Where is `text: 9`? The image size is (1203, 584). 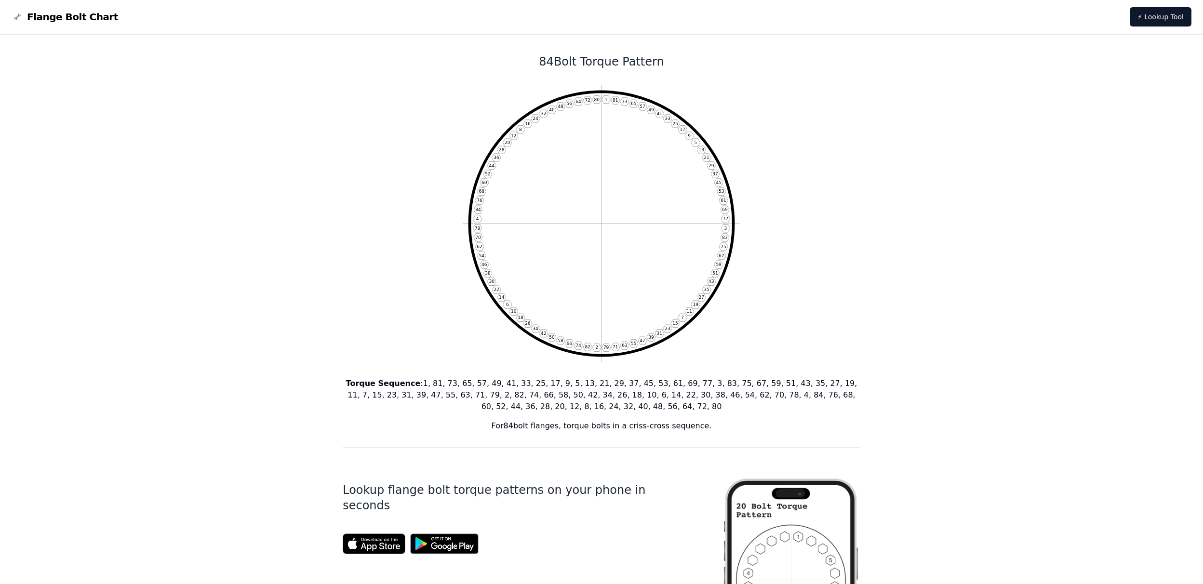 text: 9 is located at coordinates (689, 136).